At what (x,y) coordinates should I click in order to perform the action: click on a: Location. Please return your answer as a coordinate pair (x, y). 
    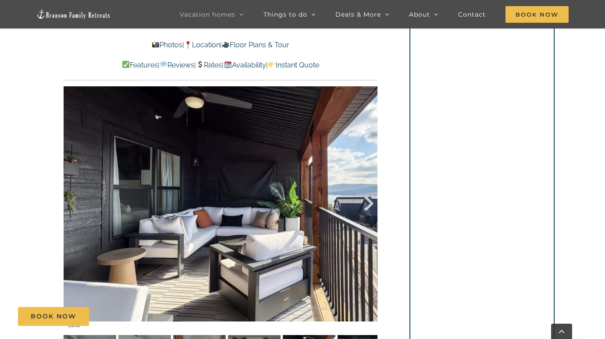
    Looking at the image, I should click on (202, 45).